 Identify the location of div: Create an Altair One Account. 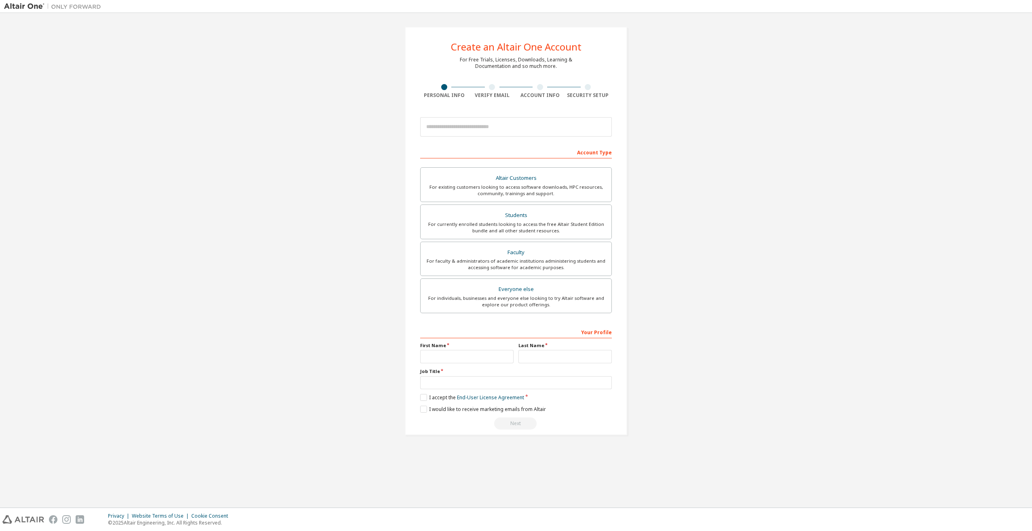
(516, 47).